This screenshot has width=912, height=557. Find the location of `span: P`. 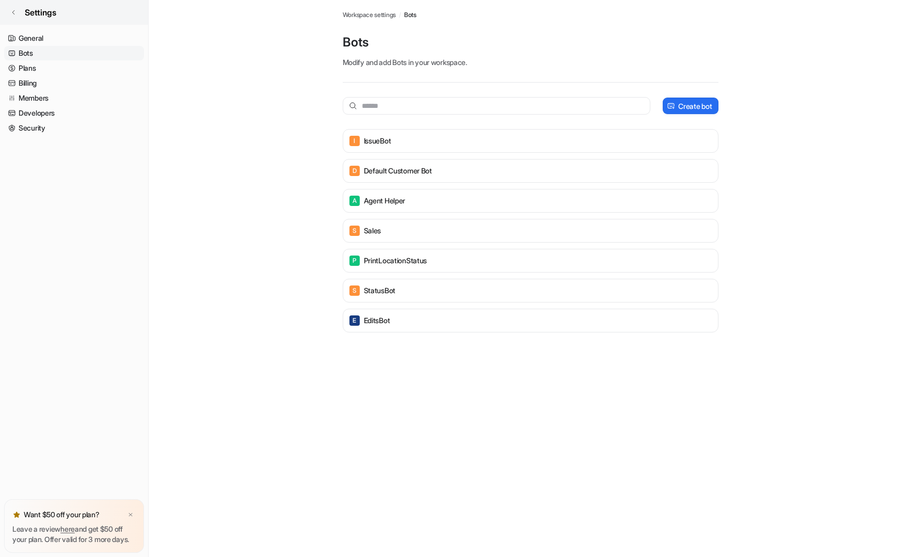

span: P is located at coordinates (355, 261).